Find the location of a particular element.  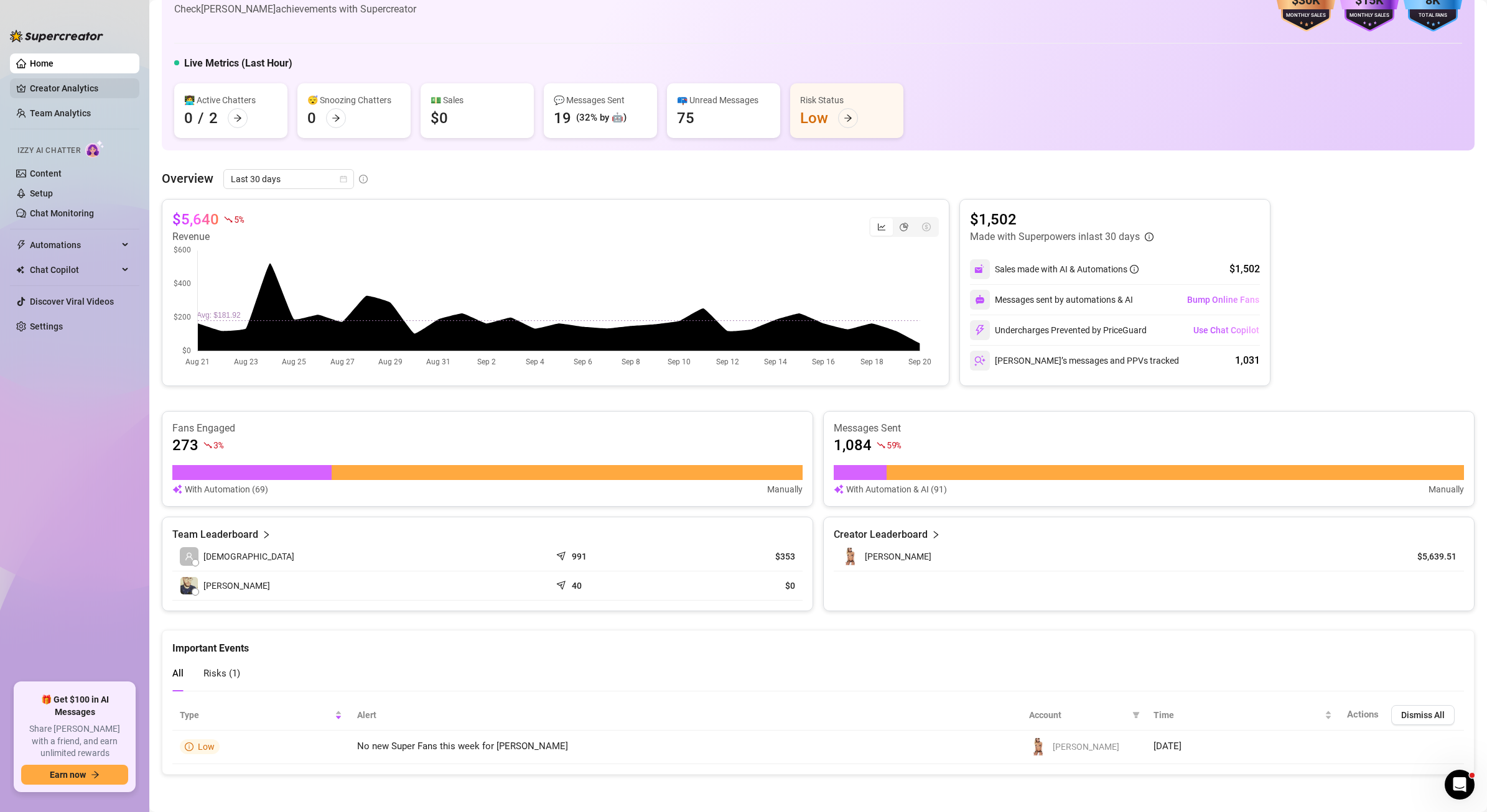

article: With Automation & AI (91) is located at coordinates (896, 489).